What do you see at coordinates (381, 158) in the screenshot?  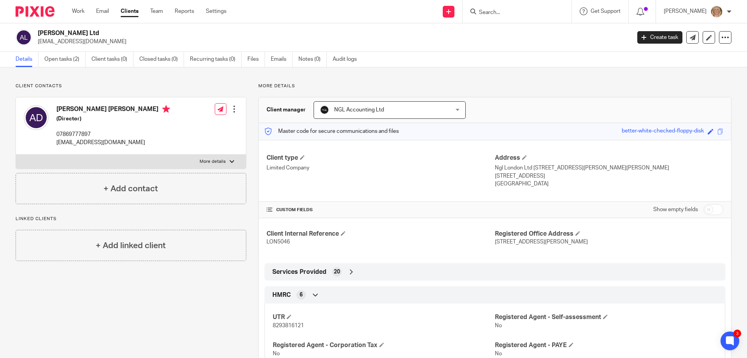 I see `h4: Client type` at bounding box center [381, 158].